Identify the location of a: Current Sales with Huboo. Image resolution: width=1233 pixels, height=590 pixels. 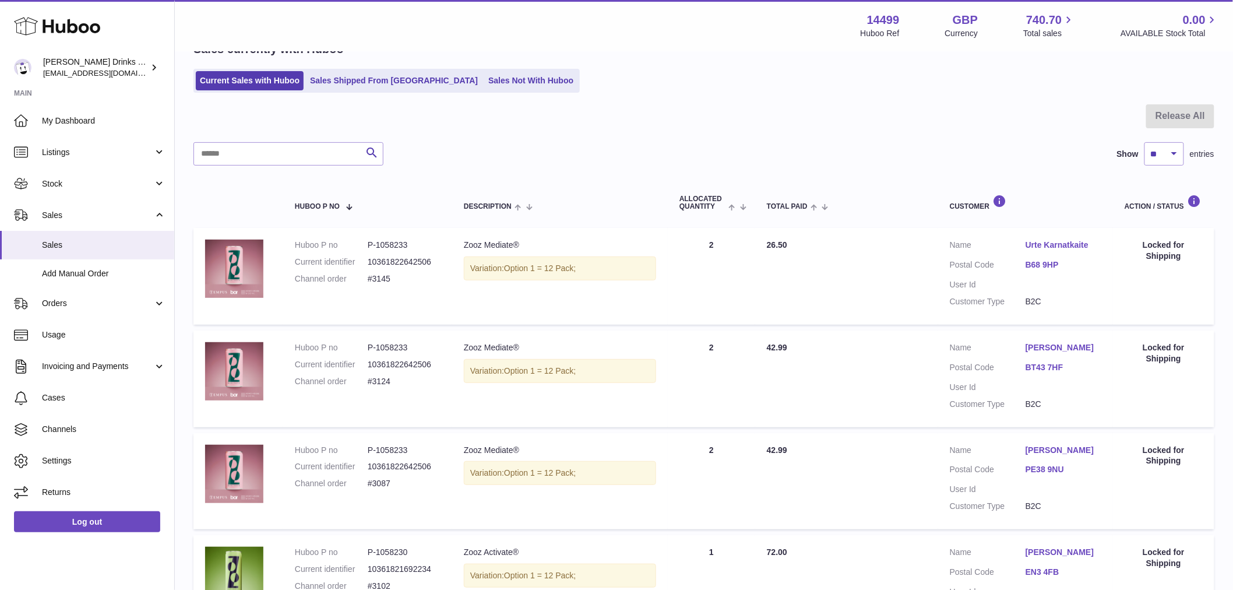
(249, 80).